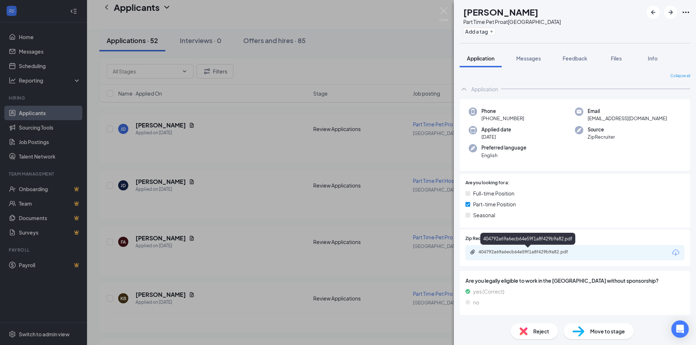 The image size is (696, 345). What do you see at coordinates (601, 137) in the screenshot?
I see `span: ZipRecruiter` at bounding box center [601, 137].